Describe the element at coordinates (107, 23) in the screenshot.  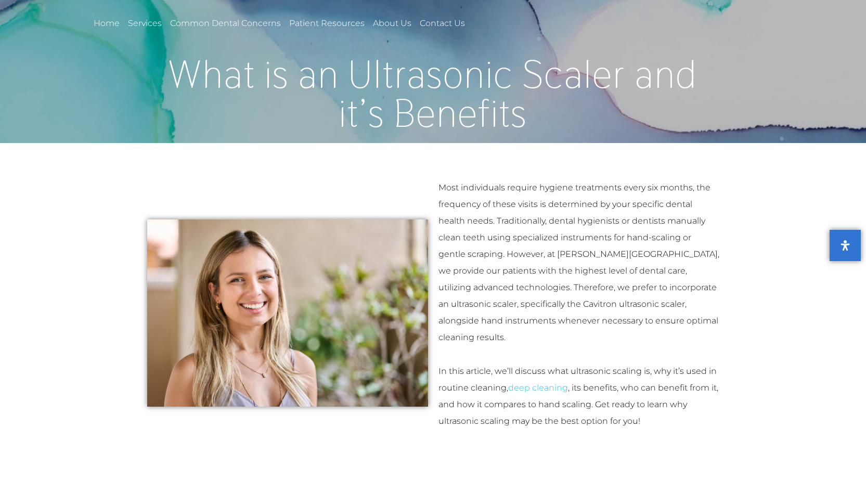
I see `a: Home` at that location.